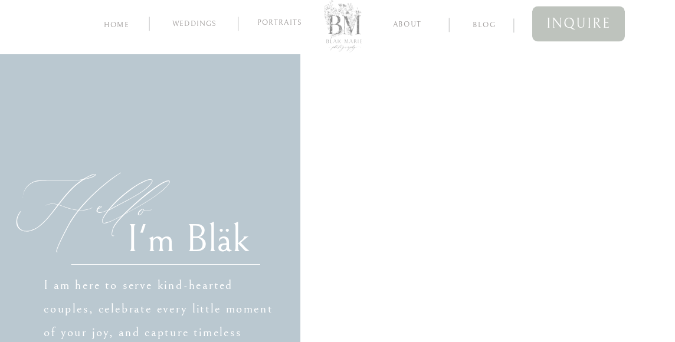  I want to click on h2: I'm Bläk, so click(188, 235).